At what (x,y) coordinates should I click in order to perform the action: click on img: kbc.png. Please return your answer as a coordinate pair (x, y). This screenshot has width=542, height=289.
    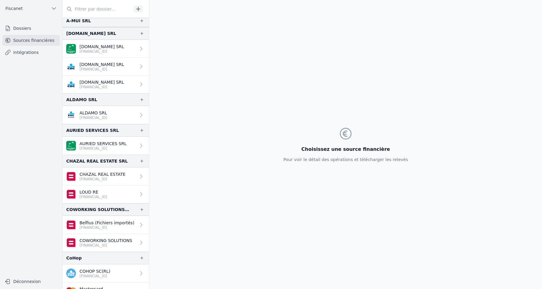
    Looking at the image, I should click on (71, 273).